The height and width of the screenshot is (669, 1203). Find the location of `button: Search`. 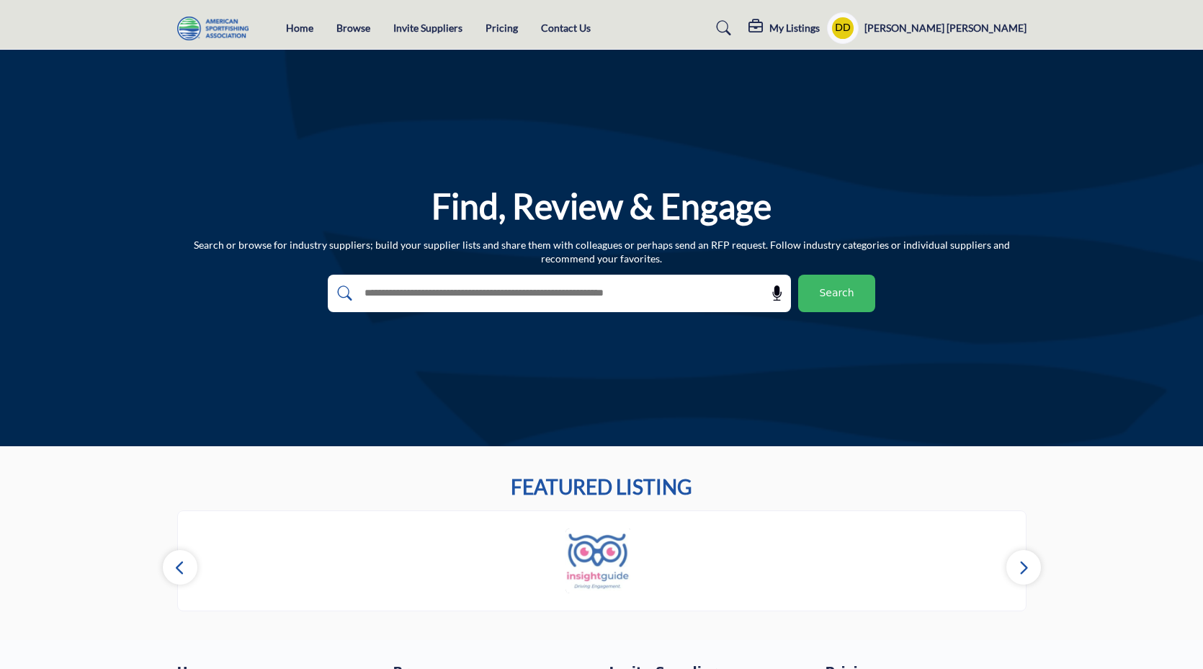

button: Search is located at coordinates (836, 293).